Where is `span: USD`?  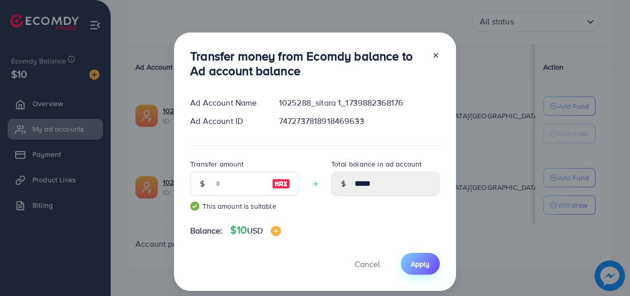
span: USD is located at coordinates (255, 230).